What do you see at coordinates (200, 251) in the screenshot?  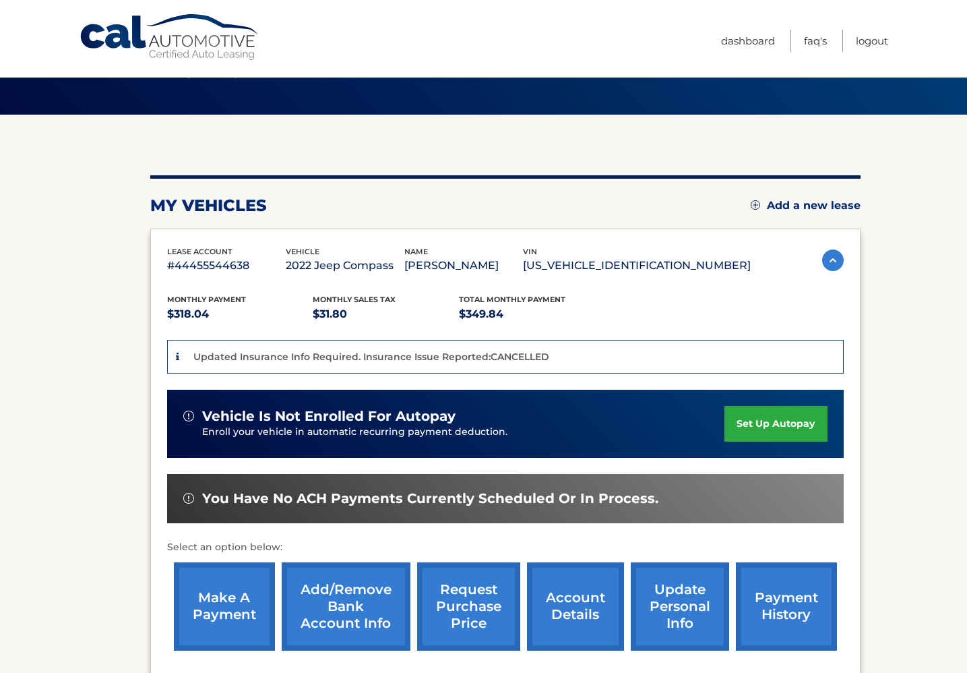 I see `span: lease account` at bounding box center [200, 251].